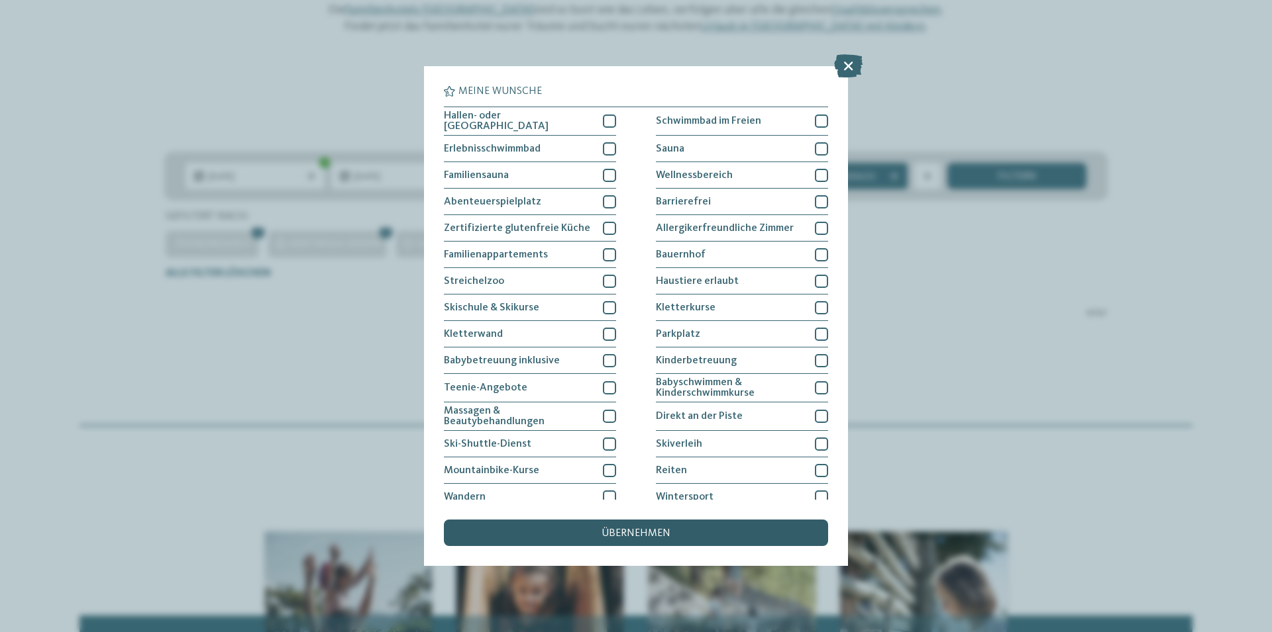  What do you see at coordinates (474, 281) in the screenshot?
I see `span: Streichelzoo` at bounding box center [474, 281].